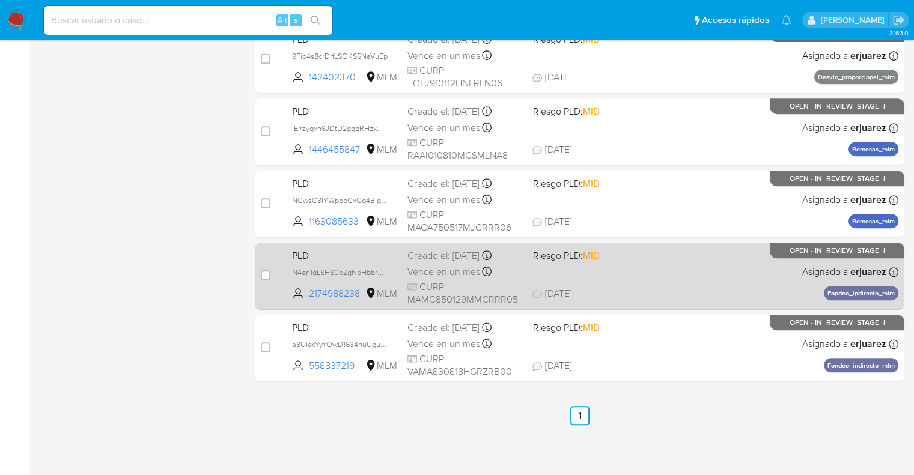 The height and width of the screenshot is (475, 914). What do you see at coordinates (282, 20) in the screenshot?
I see `span: Alt` at bounding box center [282, 20].